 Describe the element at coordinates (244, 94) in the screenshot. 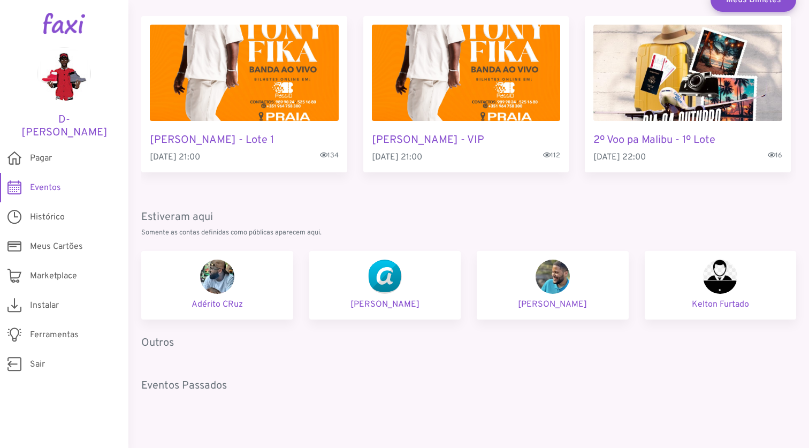

I see `div: 1 / 3` at that location.